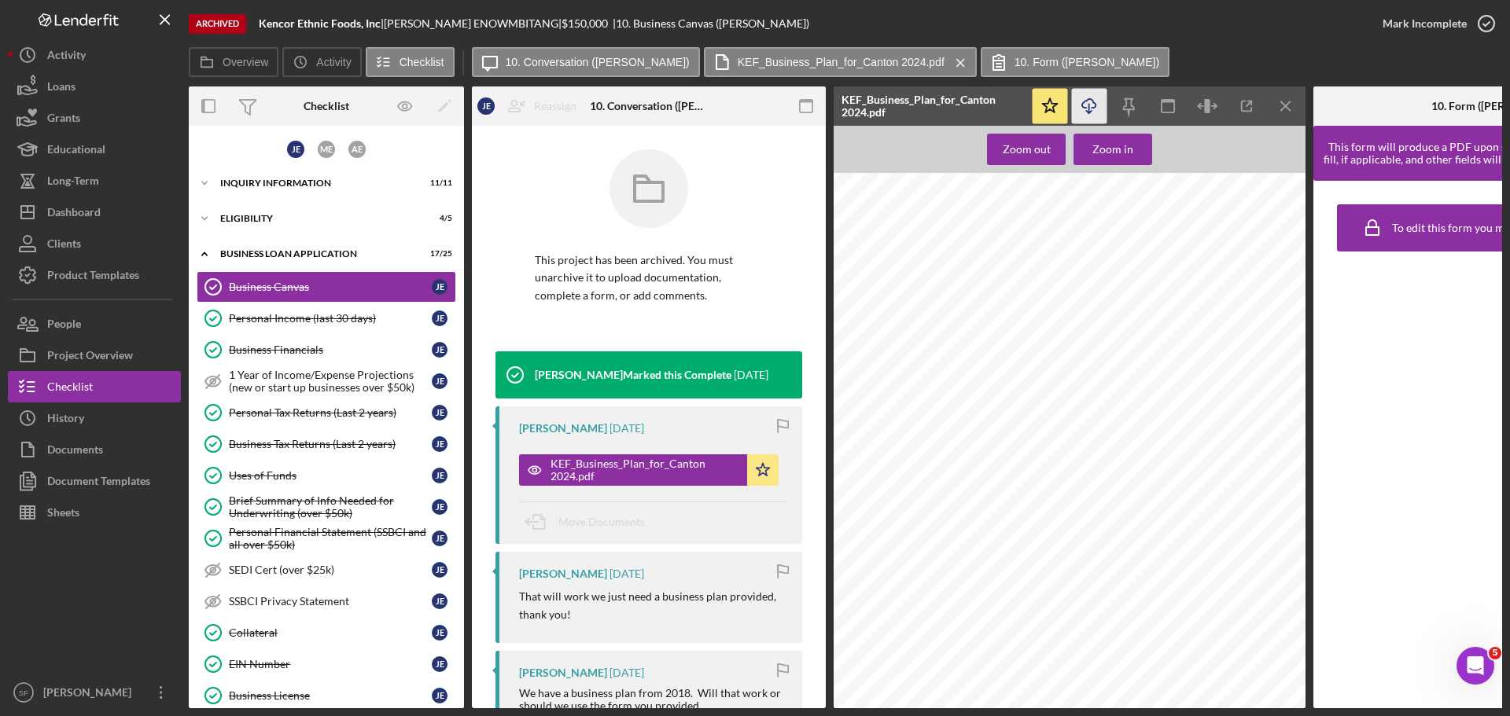 The height and width of the screenshot is (716, 1510). What do you see at coordinates (94, 212) in the screenshot?
I see `a: Dashboard` at bounding box center [94, 212].